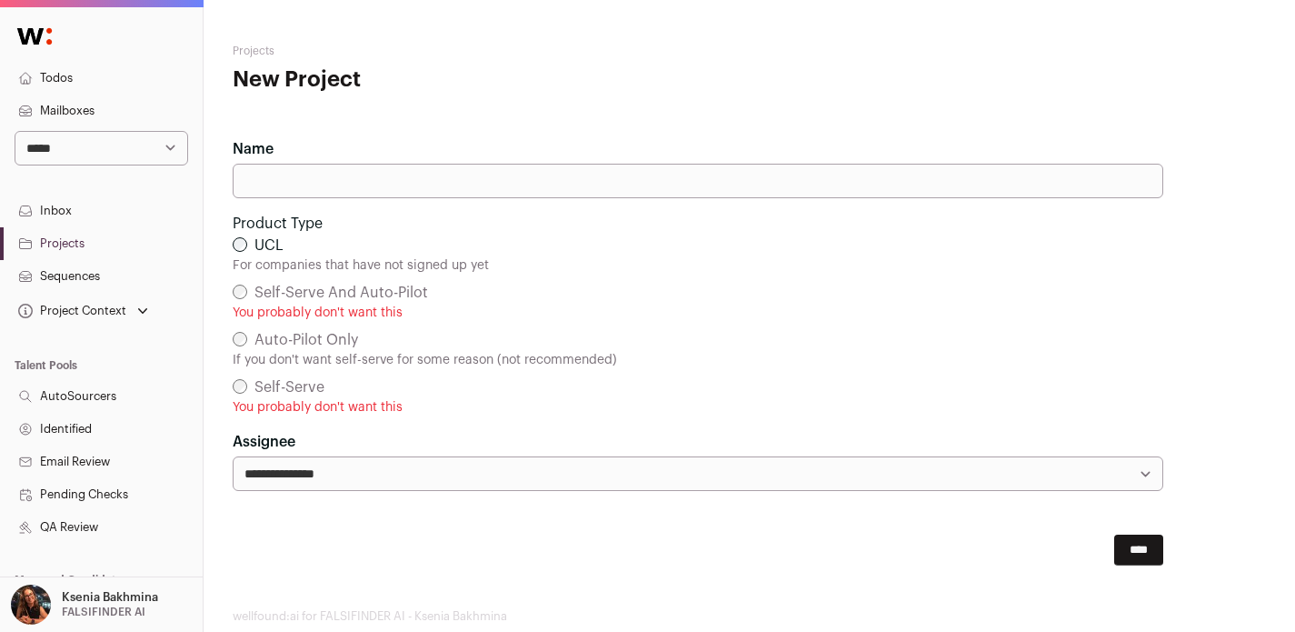 This screenshot has height=632, width=1295. What do you see at coordinates (289, 387) in the screenshot?
I see `label: Self-Serve` at bounding box center [289, 387].